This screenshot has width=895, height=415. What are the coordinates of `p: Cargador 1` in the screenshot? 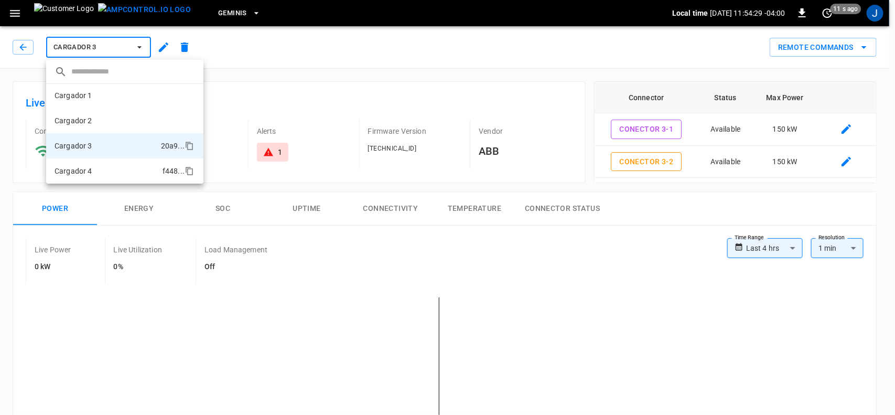 It's located at (73, 95).